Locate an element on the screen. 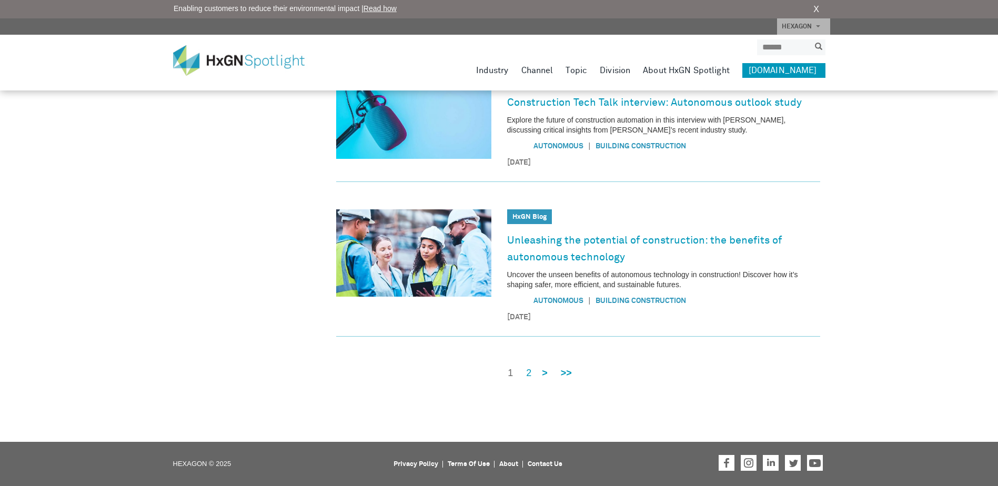 The width and height of the screenshot is (998, 486). a: Hexagon on LinkedIn is located at coordinates (771, 463).